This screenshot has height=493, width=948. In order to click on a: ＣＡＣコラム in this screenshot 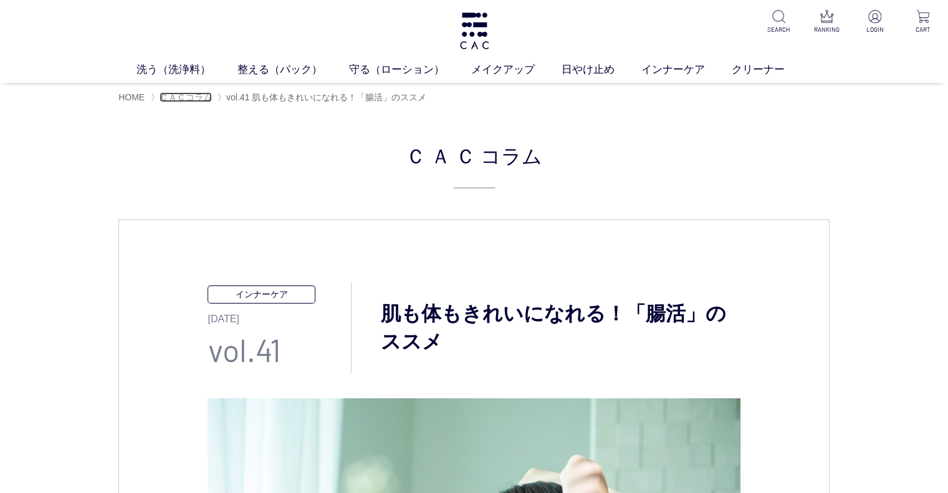, I will do `click(186, 97)`.